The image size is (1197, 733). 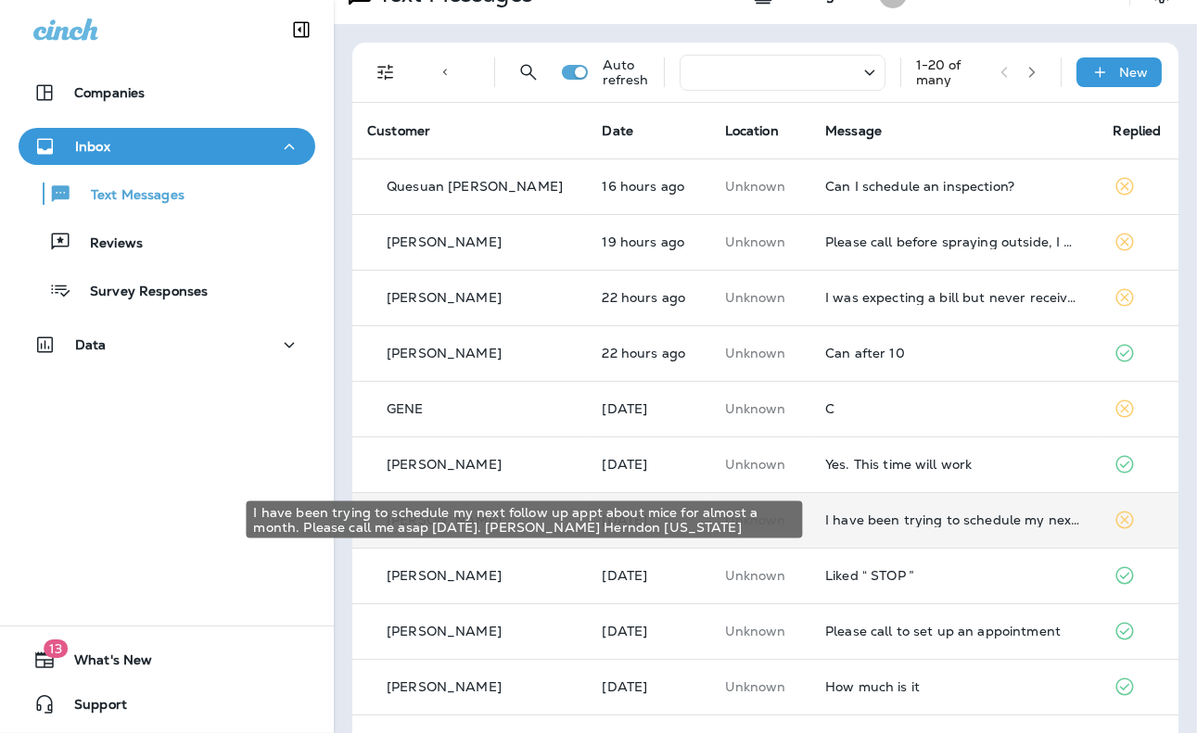 What do you see at coordinates (954, 631) in the screenshot?
I see `div: Please call to set up an appointment` at bounding box center [954, 631].